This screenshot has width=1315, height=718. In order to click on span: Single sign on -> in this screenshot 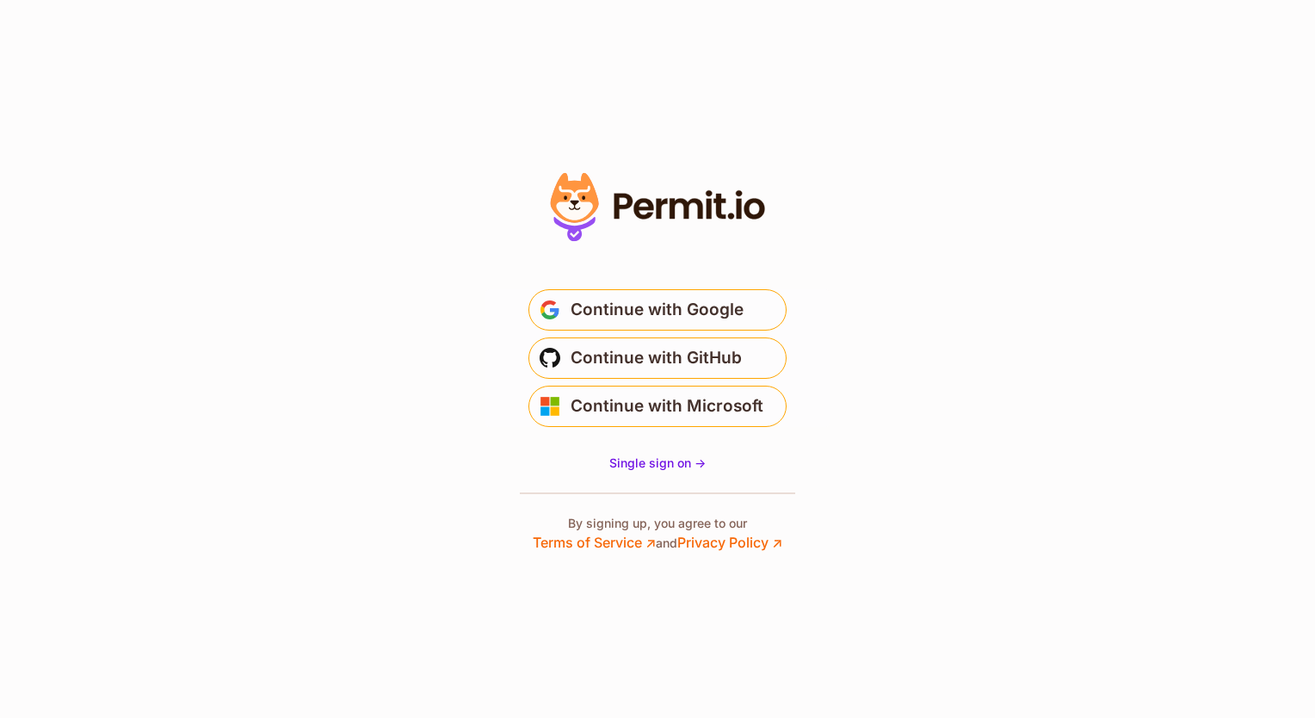, I will do `click(657, 462)`.